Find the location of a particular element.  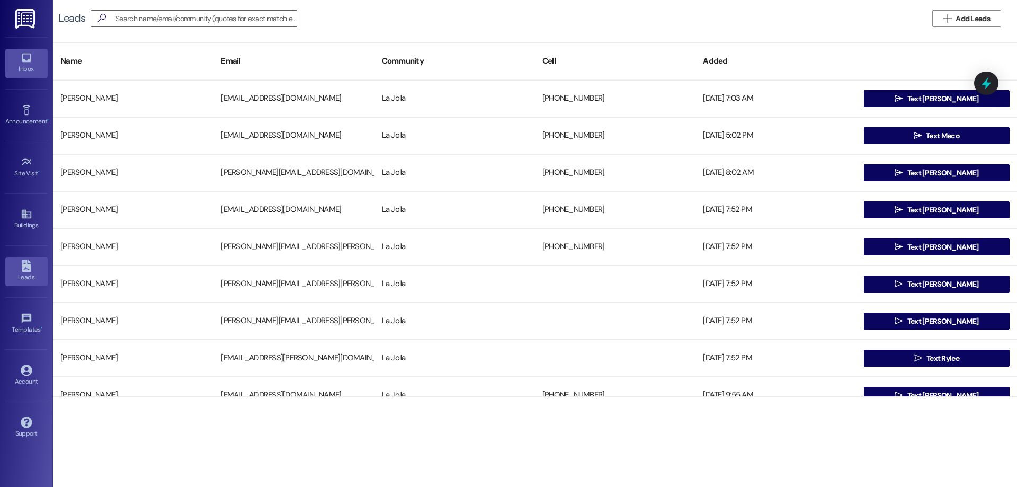

div: Leads is located at coordinates (71, 18).